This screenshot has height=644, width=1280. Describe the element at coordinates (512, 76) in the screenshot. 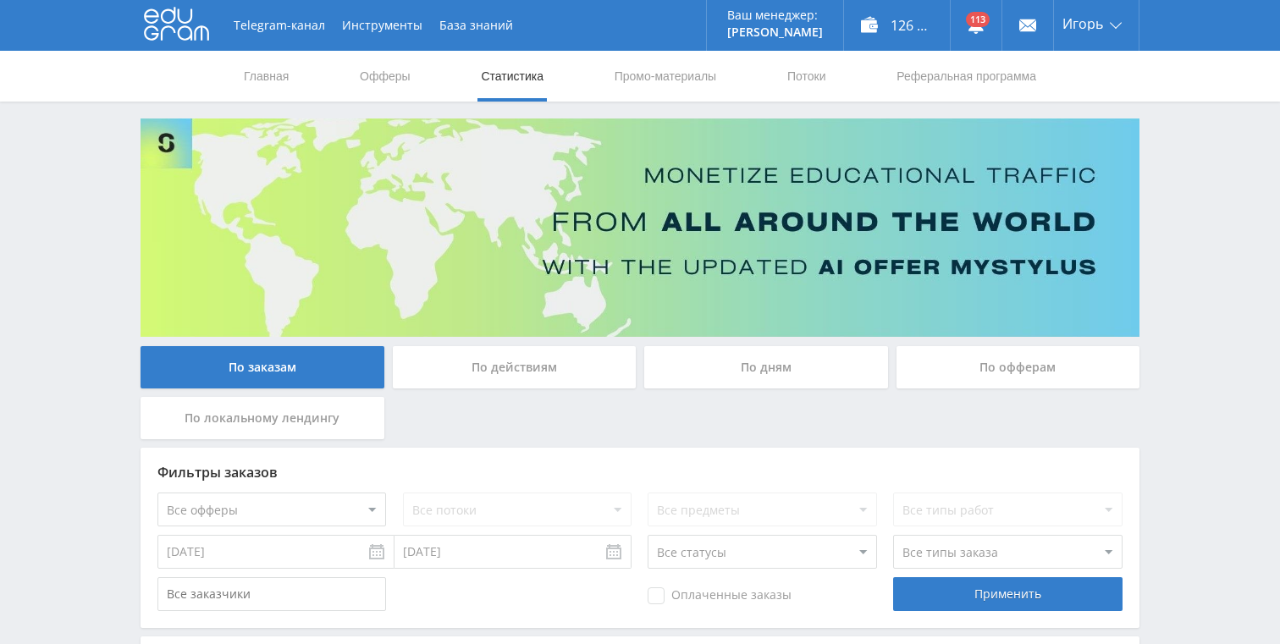

I see `a: Статистика` at that location.